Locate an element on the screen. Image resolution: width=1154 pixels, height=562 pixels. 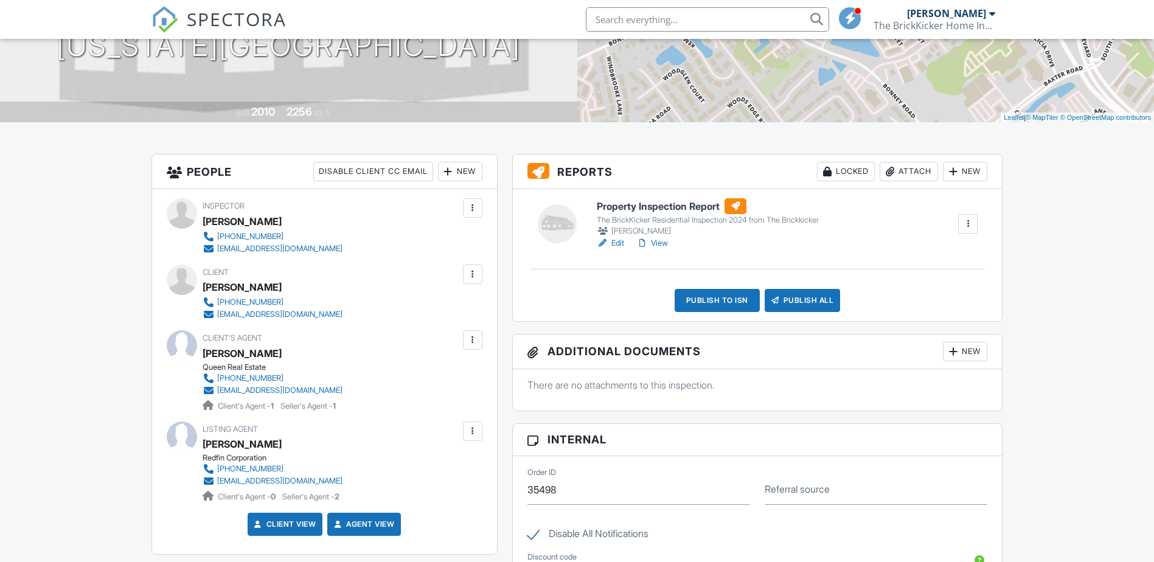
h3: Additional Documents is located at coordinates (757, 352).